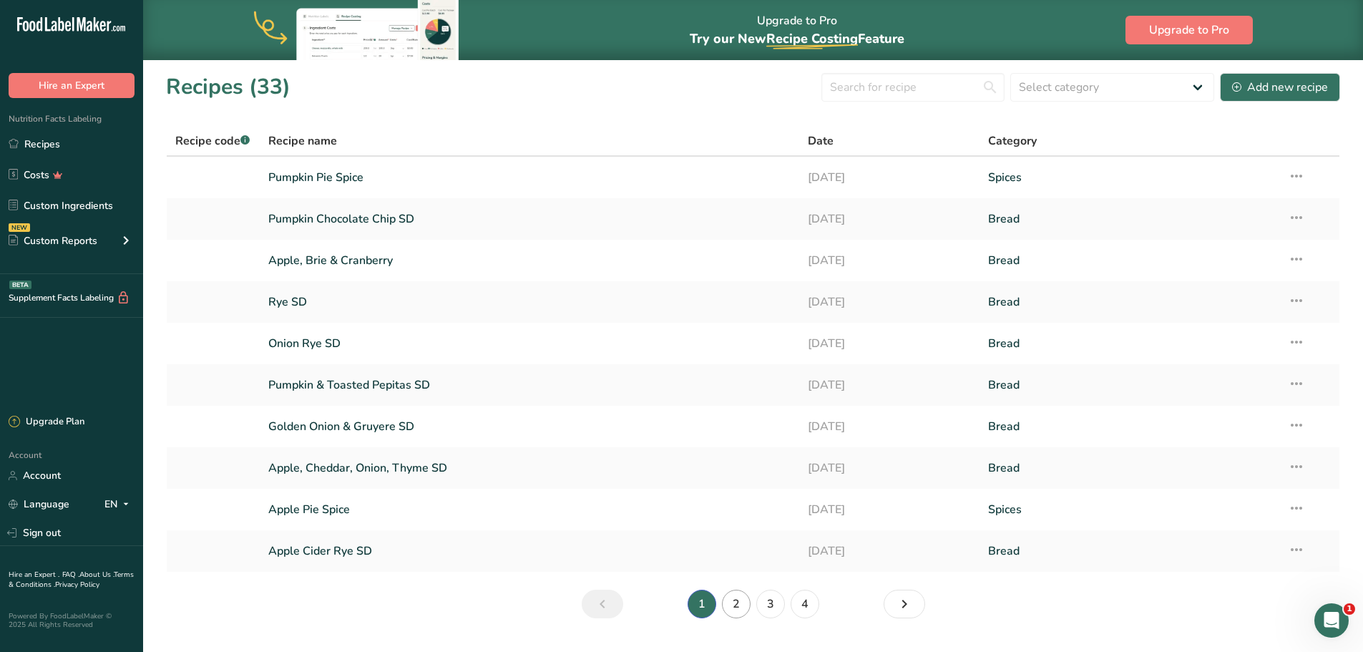  Describe the element at coordinates (530, 261) in the screenshot. I see `a: Apple, Brie & Cranberry` at that location.